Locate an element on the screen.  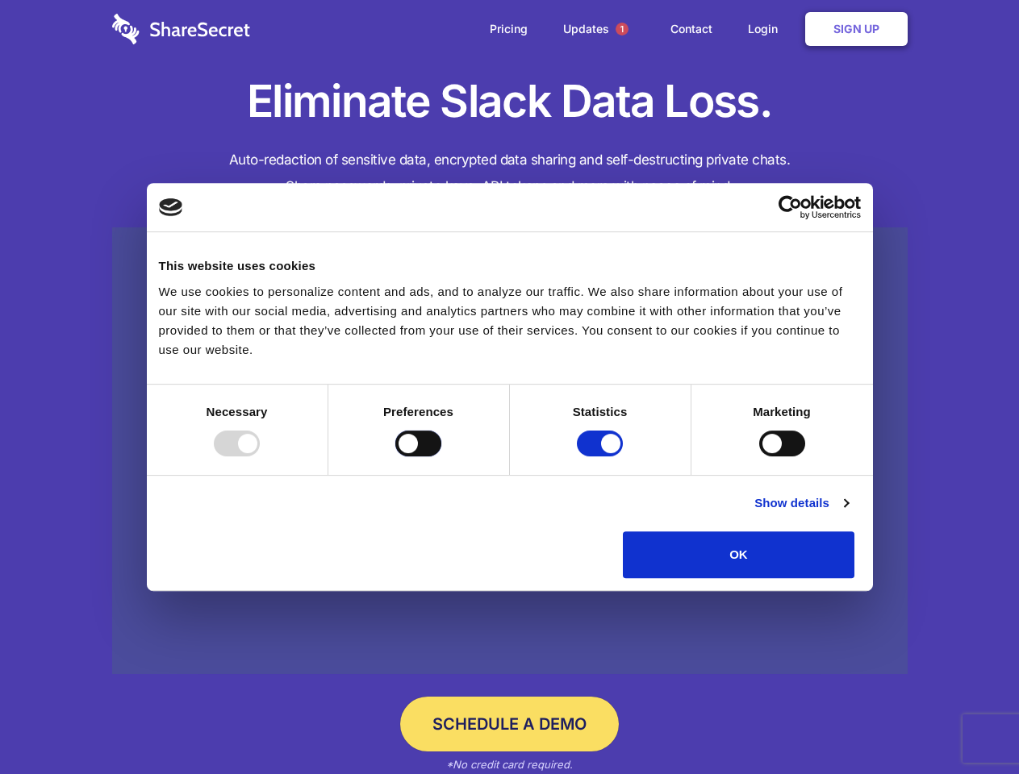
strong: Preferences is located at coordinates (418, 411).